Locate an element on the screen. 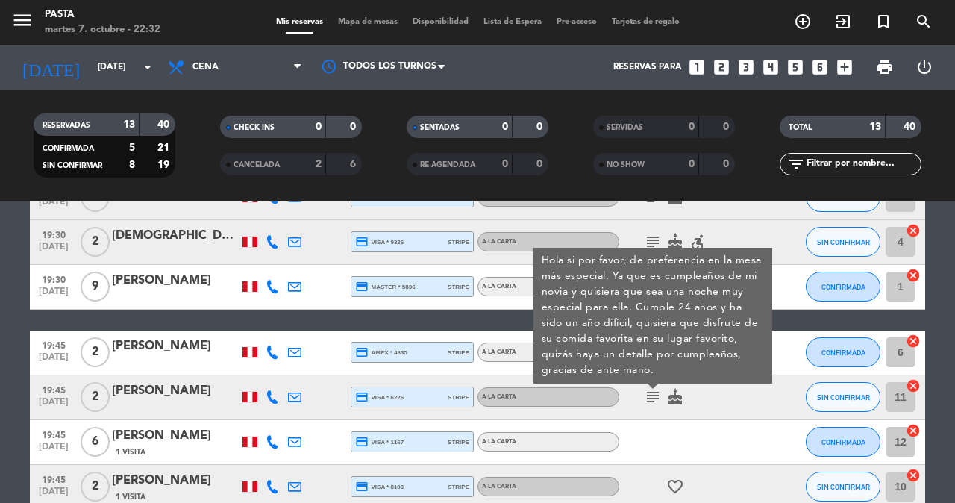 The image size is (955, 503). span: Tarjetas de regalo is located at coordinates (646, 22).